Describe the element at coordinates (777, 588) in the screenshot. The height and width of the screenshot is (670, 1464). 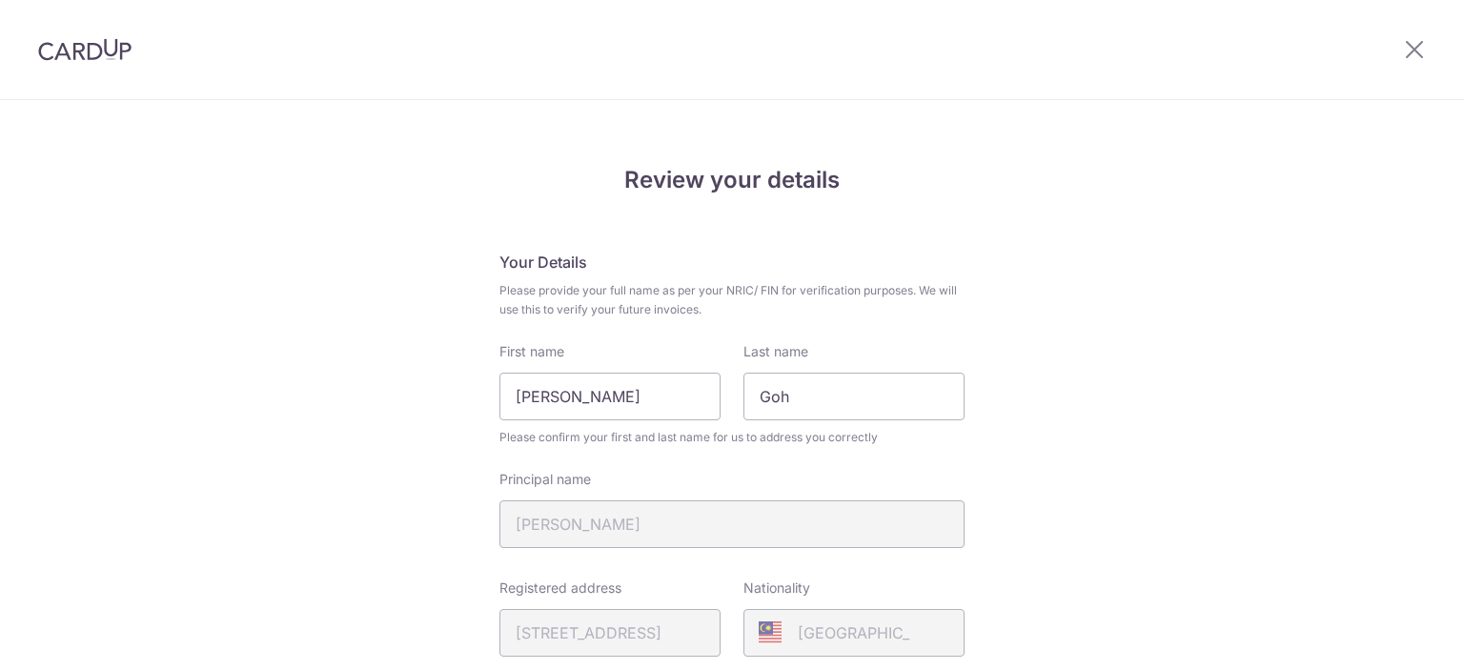
I see `label: Nationality` at that location.